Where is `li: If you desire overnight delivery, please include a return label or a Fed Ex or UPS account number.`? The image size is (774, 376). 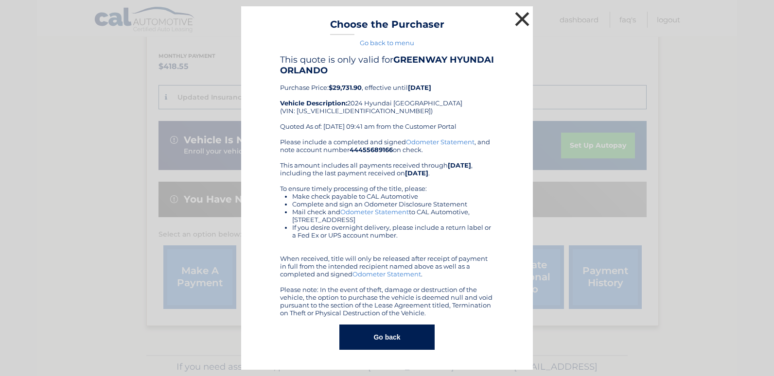
li: If you desire overnight delivery, please include a return label or a Fed Ex or UPS account number. is located at coordinates (393, 231).